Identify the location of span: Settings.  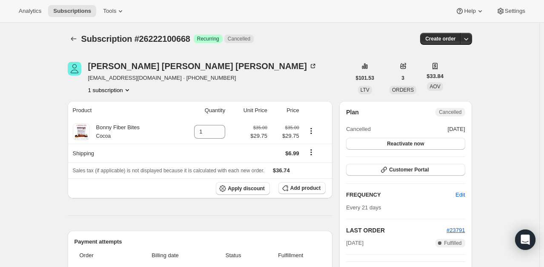
(515, 11).